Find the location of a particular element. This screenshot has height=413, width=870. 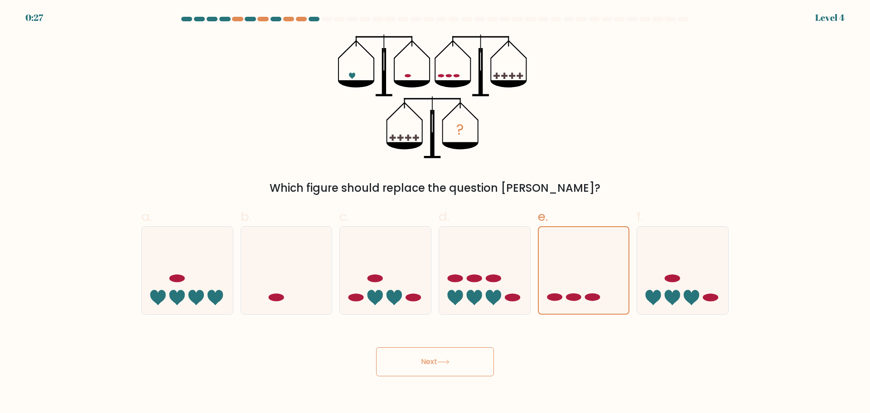

span: f. is located at coordinates (640, 216).